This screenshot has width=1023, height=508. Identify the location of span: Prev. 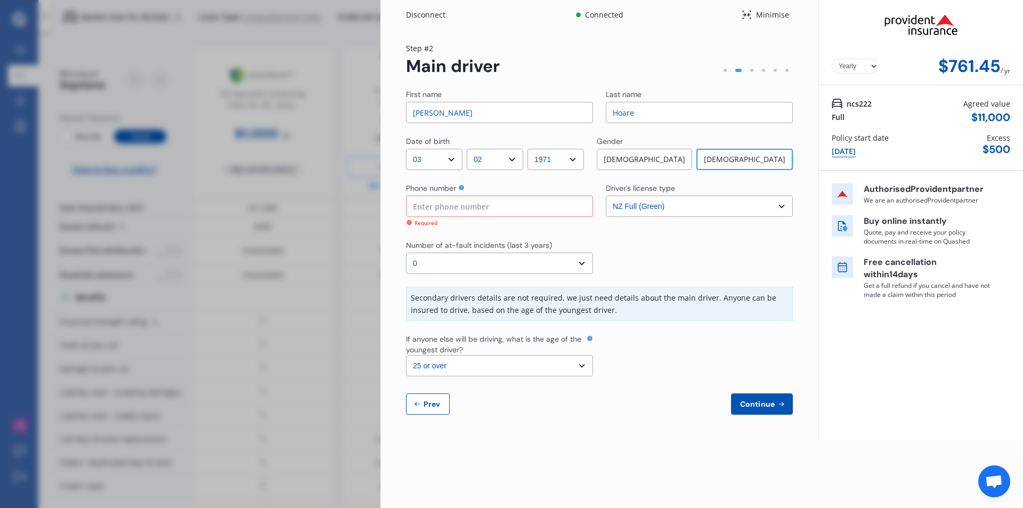
(432, 404).